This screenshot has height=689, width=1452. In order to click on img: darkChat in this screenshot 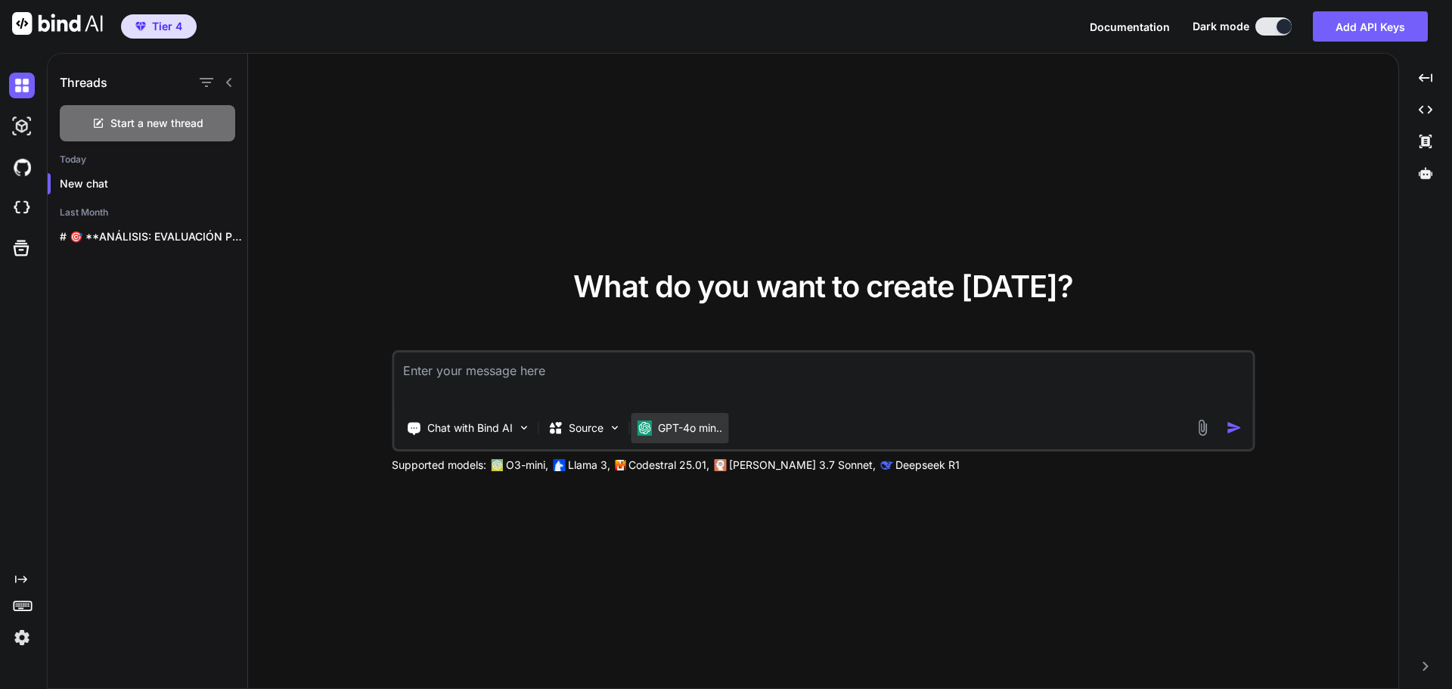, I will do `click(22, 85)`.